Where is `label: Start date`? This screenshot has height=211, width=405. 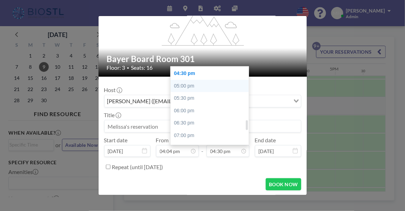
label: Start date is located at coordinates (116, 140).